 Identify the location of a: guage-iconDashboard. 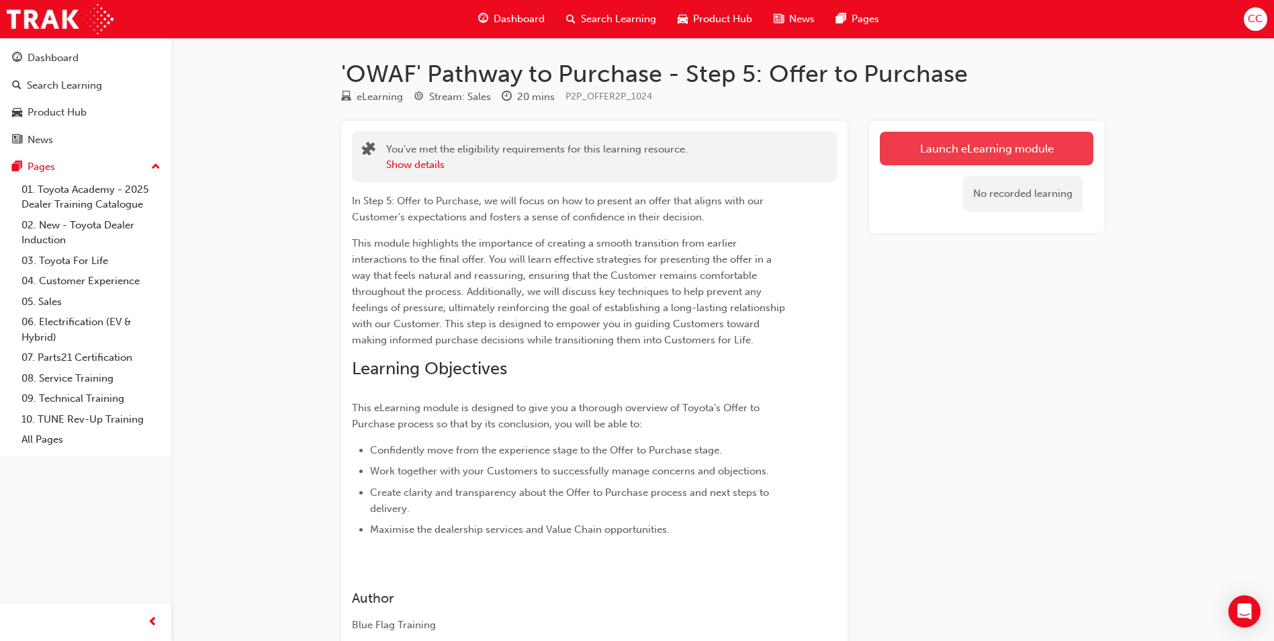
(511, 19).